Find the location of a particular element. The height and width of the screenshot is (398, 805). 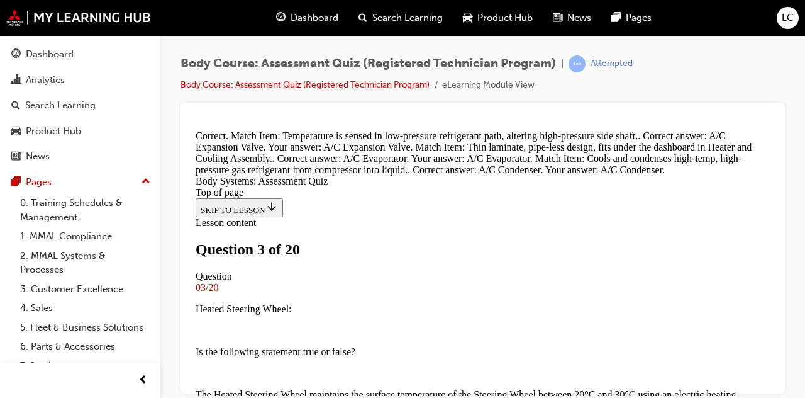

span: Product Hub is located at coordinates (505, 18).